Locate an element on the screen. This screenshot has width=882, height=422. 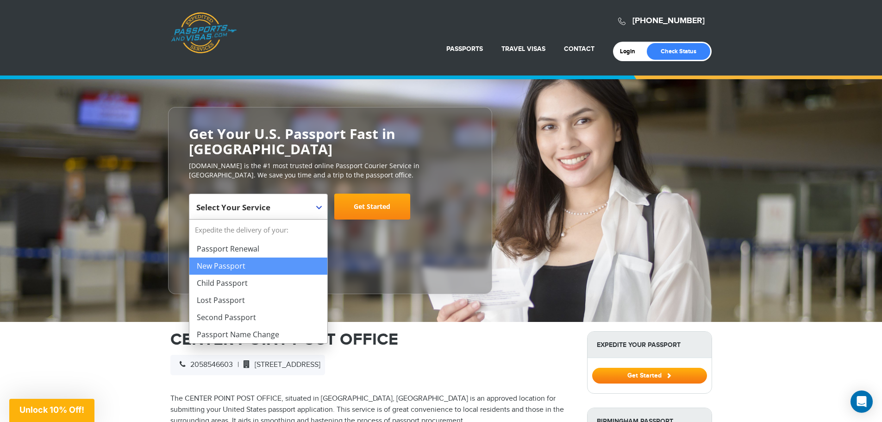
h1: CENTER POINT POST OFFICE is located at coordinates (372, 339).